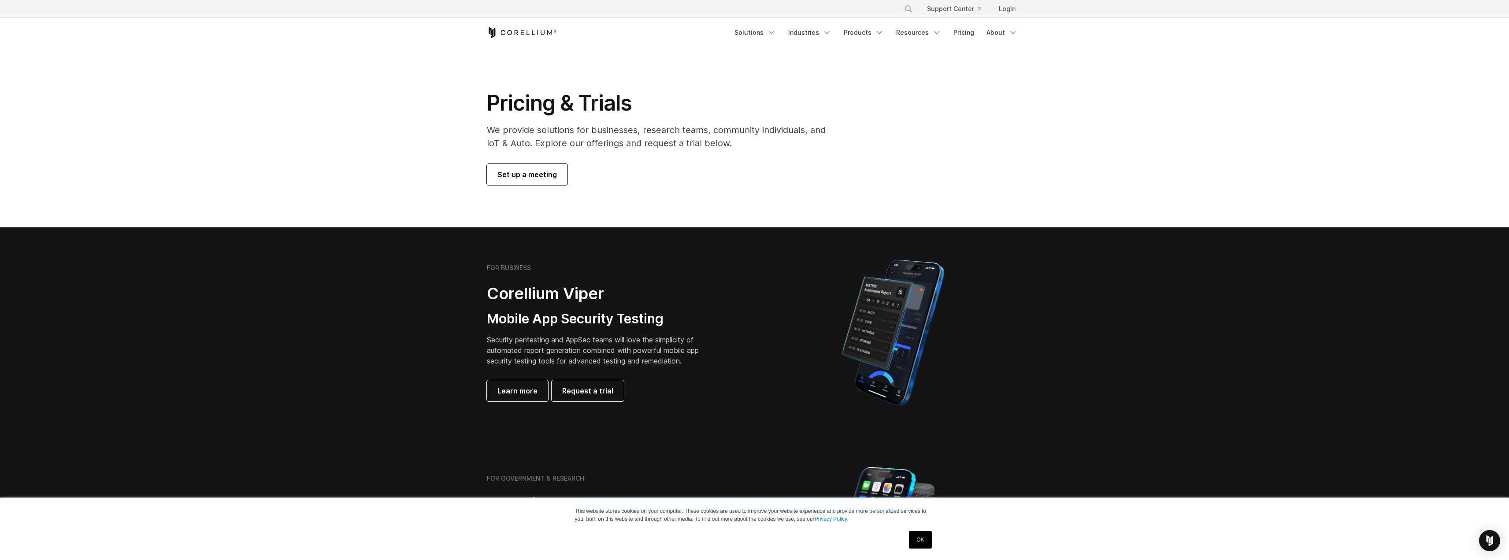 The width and height of the screenshot is (1509, 560). What do you see at coordinates (588, 391) in the screenshot?
I see `span: Request a trial` at bounding box center [588, 391].